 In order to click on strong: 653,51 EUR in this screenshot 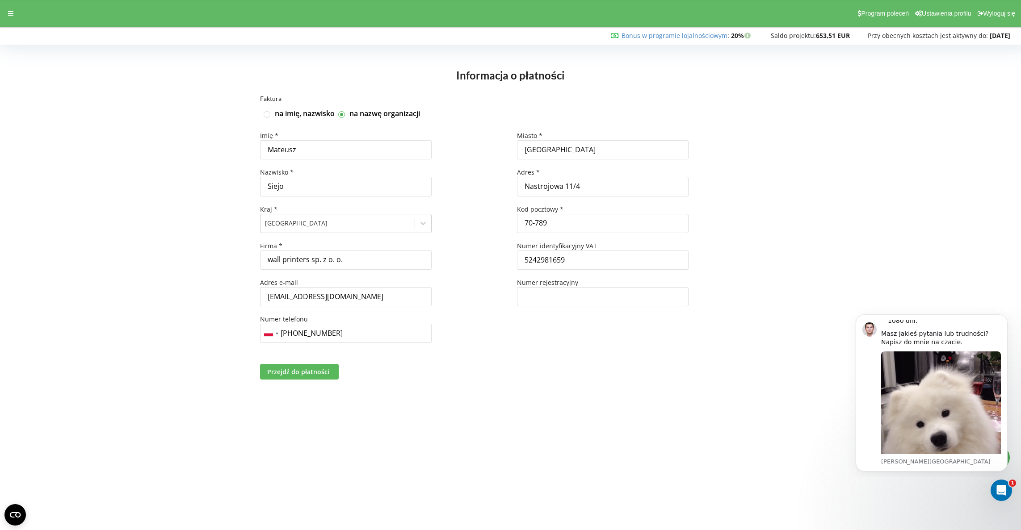, I will do `click(833, 35)`.